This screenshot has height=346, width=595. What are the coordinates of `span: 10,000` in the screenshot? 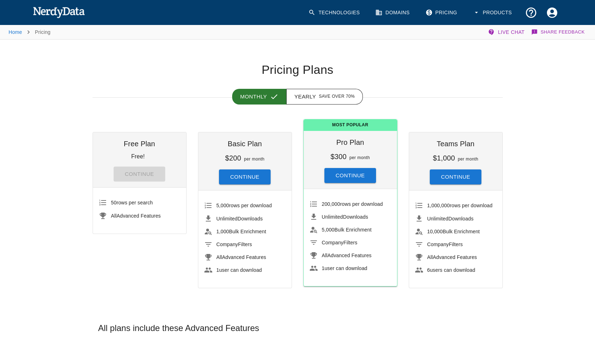 It's located at (435, 231).